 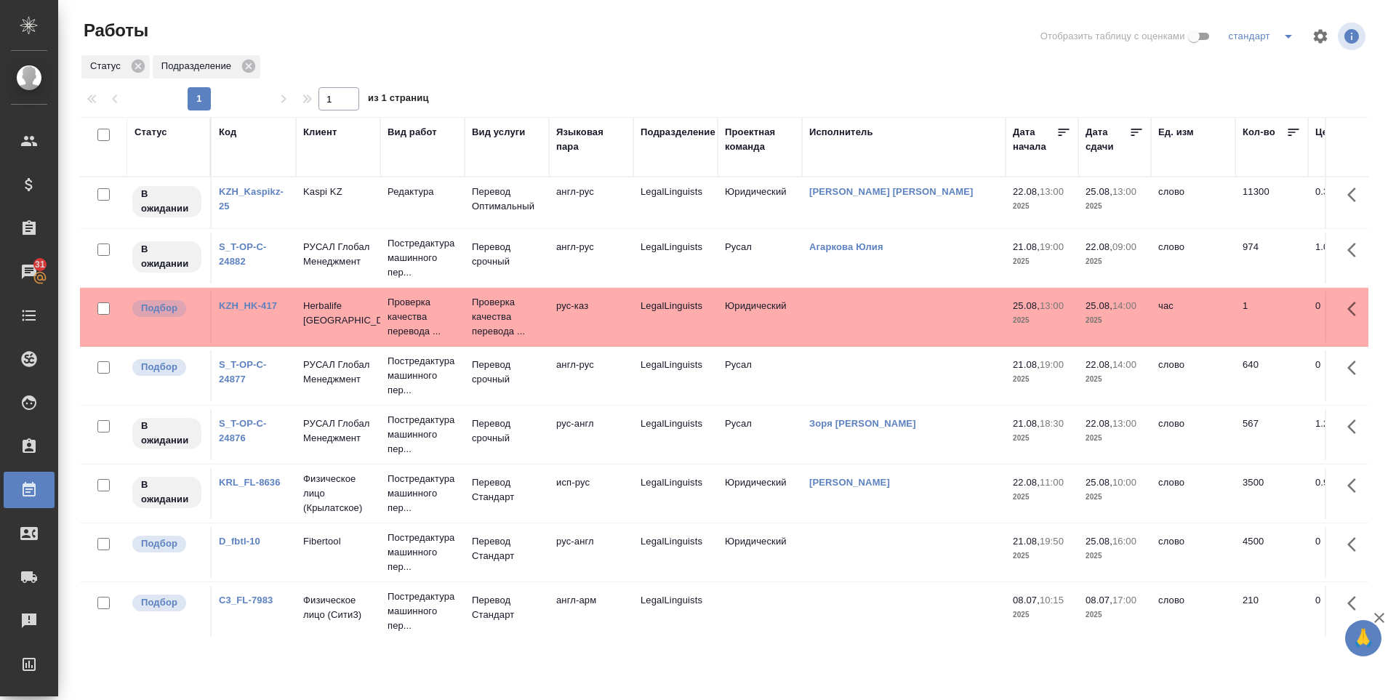 What do you see at coordinates (507, 199) in the screenshot?
I see `p: Перевод Оптимальный` at bounding box center [507, 199].